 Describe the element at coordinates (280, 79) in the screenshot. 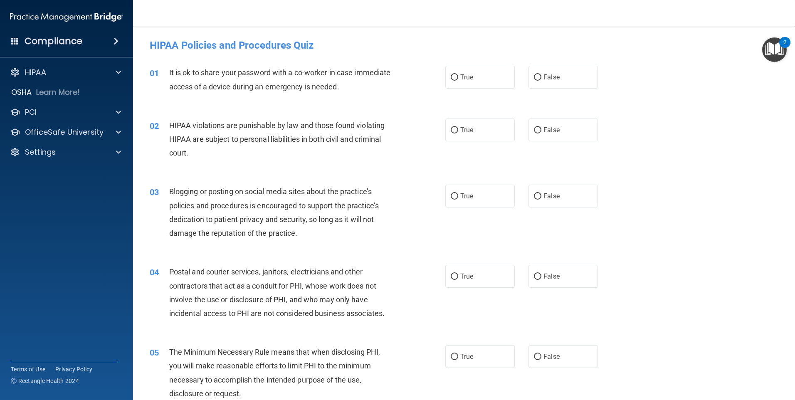

I see `span: It is ok to share your password with a co-worker in case immediate access of a device during an e...` at that location.